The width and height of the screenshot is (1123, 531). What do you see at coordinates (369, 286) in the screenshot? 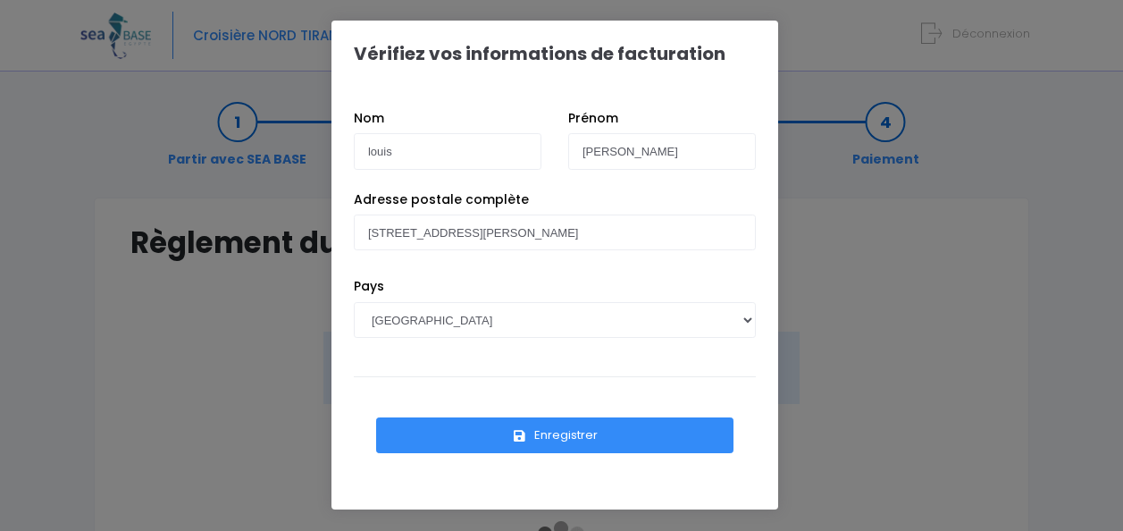
I see `label: Pays` at bounding box center [369, 286].